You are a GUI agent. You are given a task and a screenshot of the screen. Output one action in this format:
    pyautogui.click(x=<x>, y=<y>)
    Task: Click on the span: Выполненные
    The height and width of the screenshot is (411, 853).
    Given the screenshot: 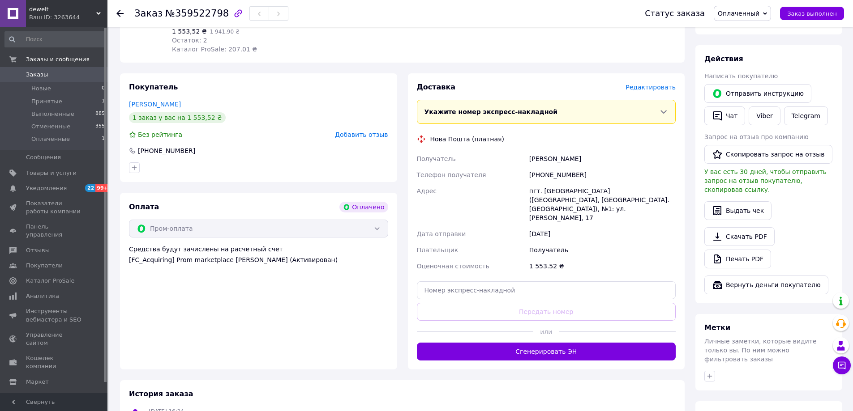 What is the action you would take?
    pyautogui.click(x=53, y=114)
    